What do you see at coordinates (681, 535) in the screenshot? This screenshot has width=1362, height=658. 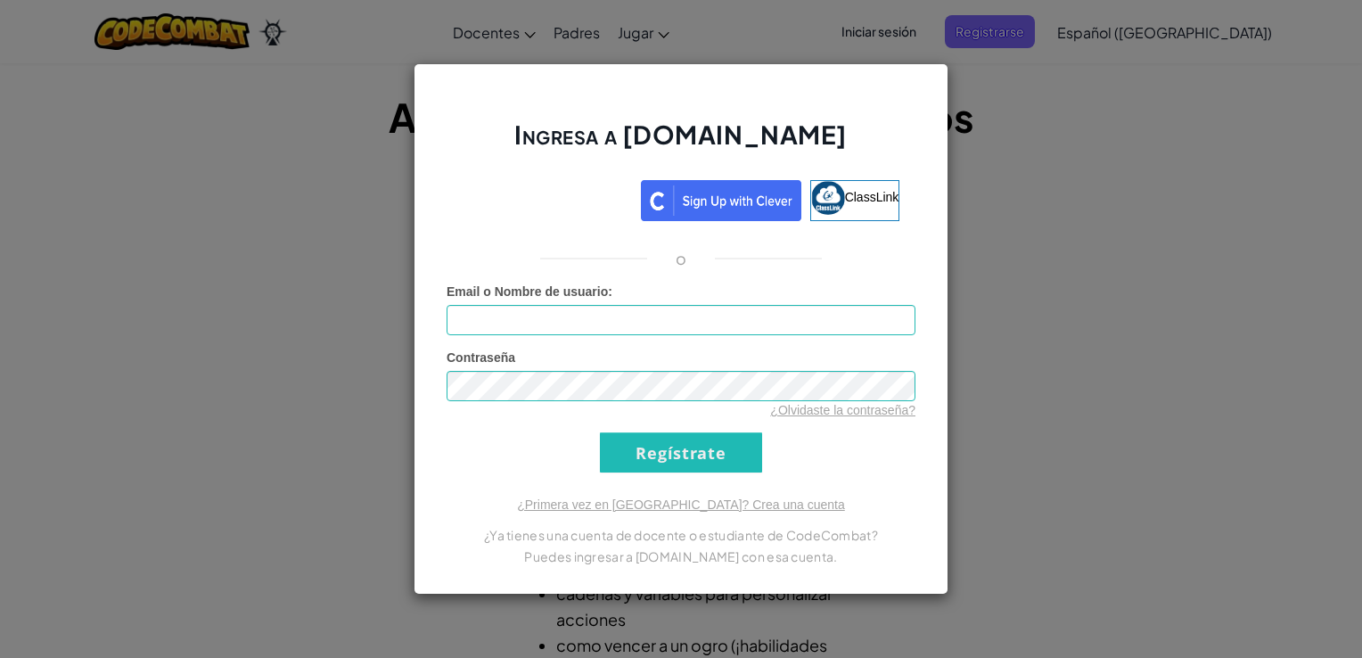 I see `p: ¿Ya tienes una cuenta de docente o estudiante de CodeCombat?` at bounding box center [681, 535].